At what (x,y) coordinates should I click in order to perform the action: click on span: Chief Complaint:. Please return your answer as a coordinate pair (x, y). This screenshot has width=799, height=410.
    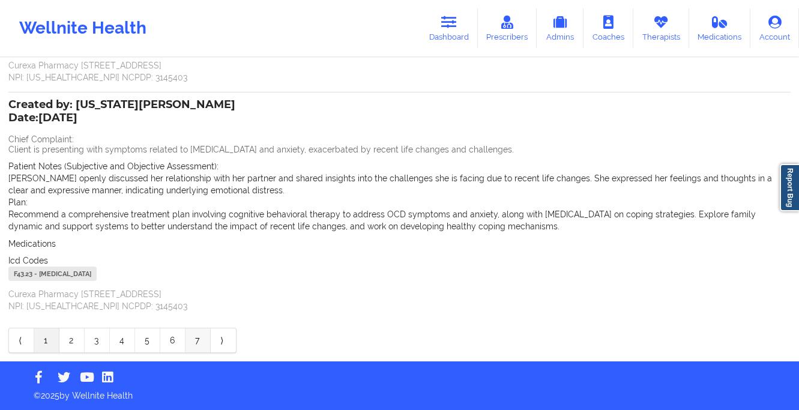
    Looking at the image, I should click on (41, 139).